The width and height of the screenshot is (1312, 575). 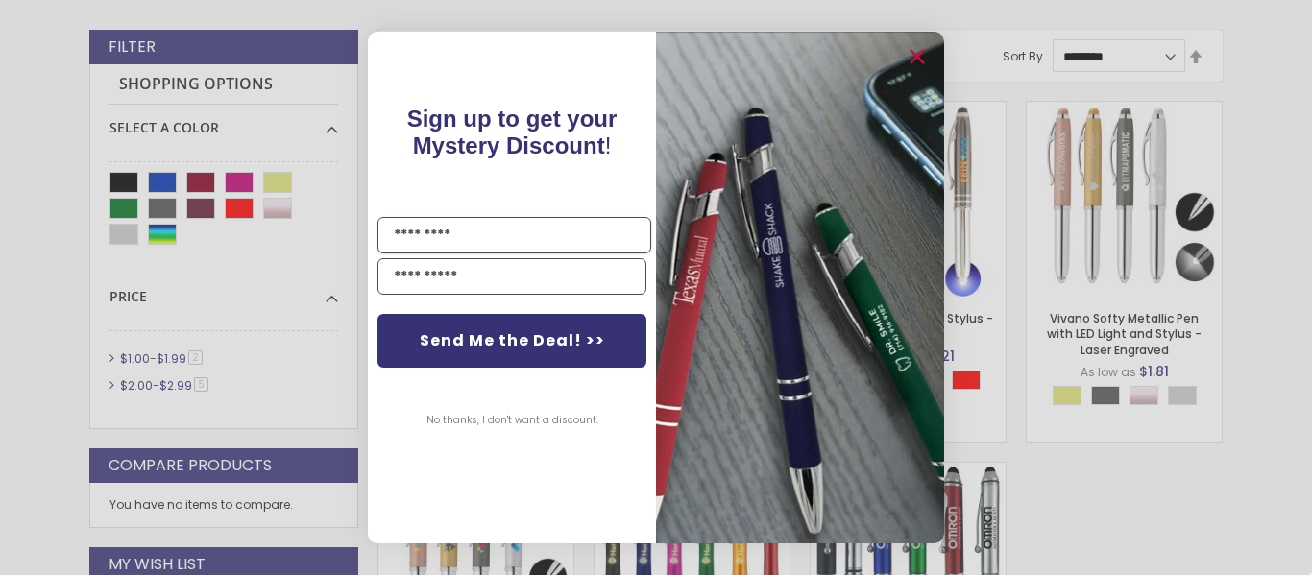 What do you see at coordinates (800, 287) in the screenshot?
I see `img: pop-up-image` at bounding box center [800, 287].